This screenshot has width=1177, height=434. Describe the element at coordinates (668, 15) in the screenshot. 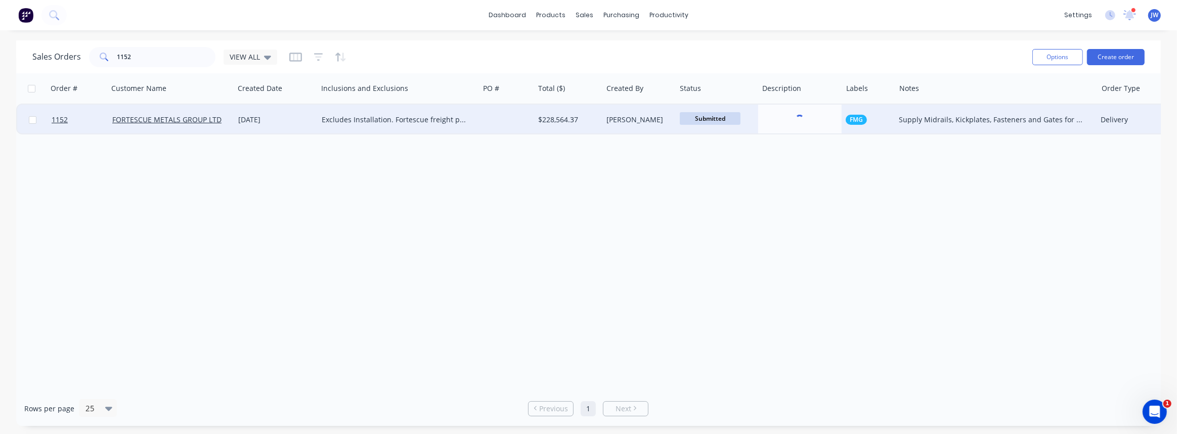

I see `div: productivity` at that location.